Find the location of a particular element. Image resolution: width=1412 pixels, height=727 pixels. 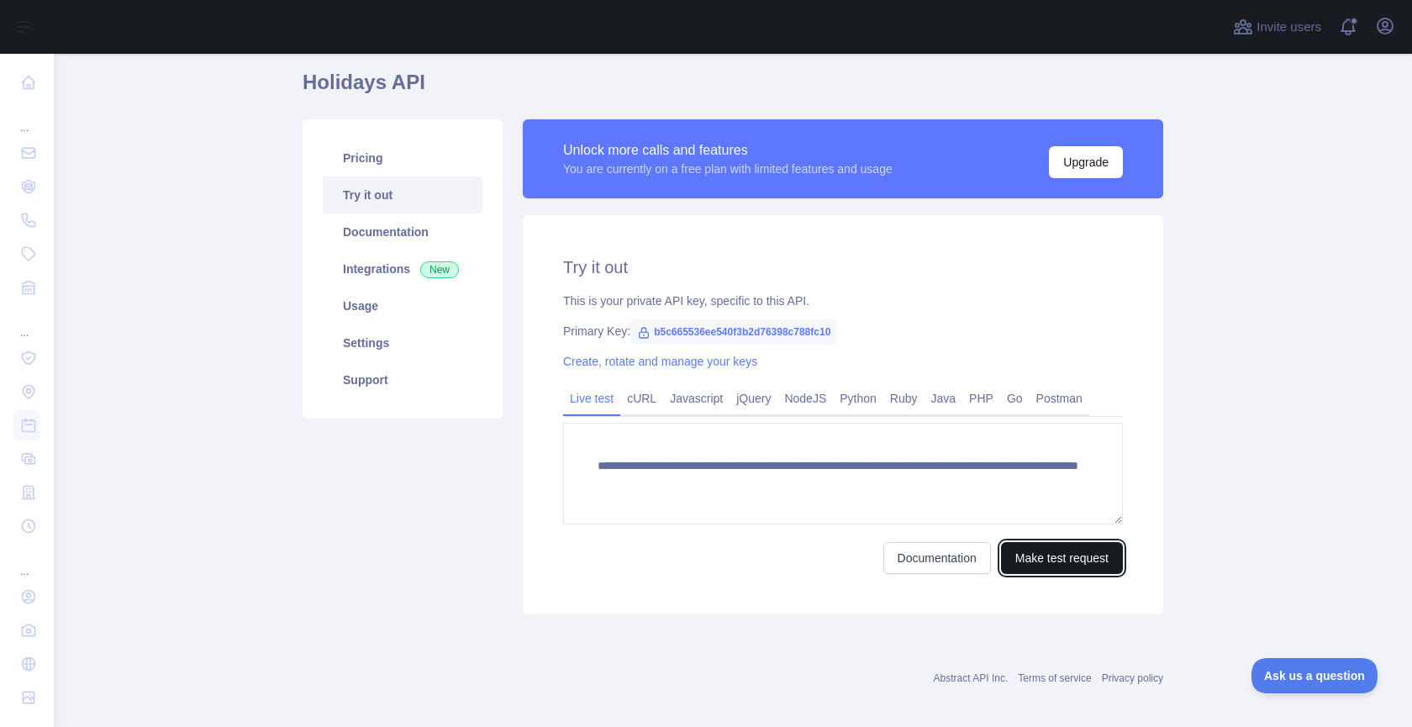

a: Privacy policy is located at coordinates (1132, 678).